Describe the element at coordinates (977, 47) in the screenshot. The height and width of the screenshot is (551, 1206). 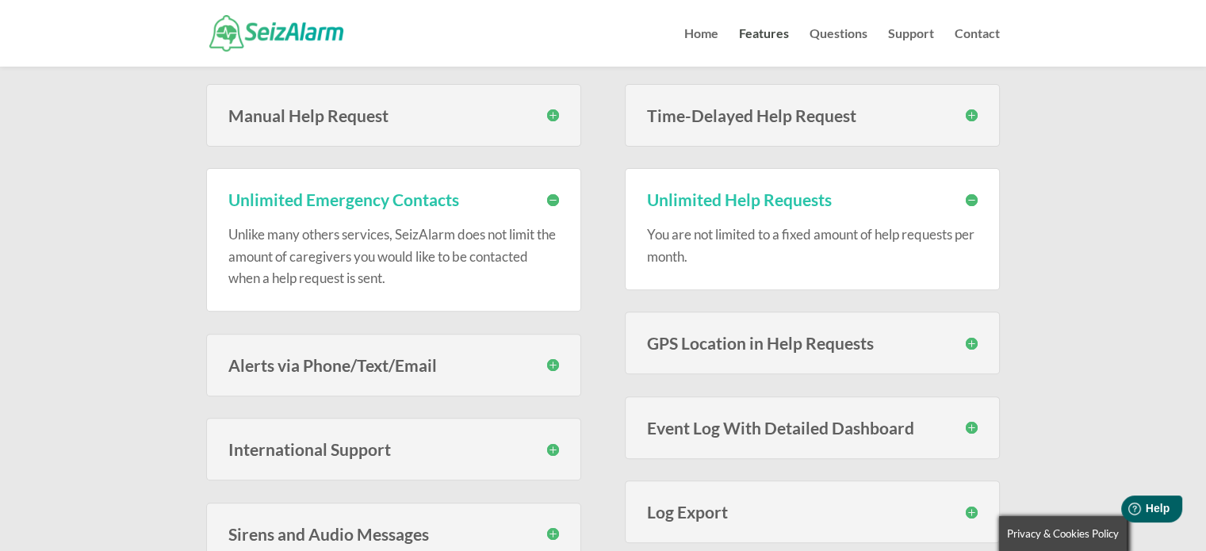
I see `a: Contact` at that location.